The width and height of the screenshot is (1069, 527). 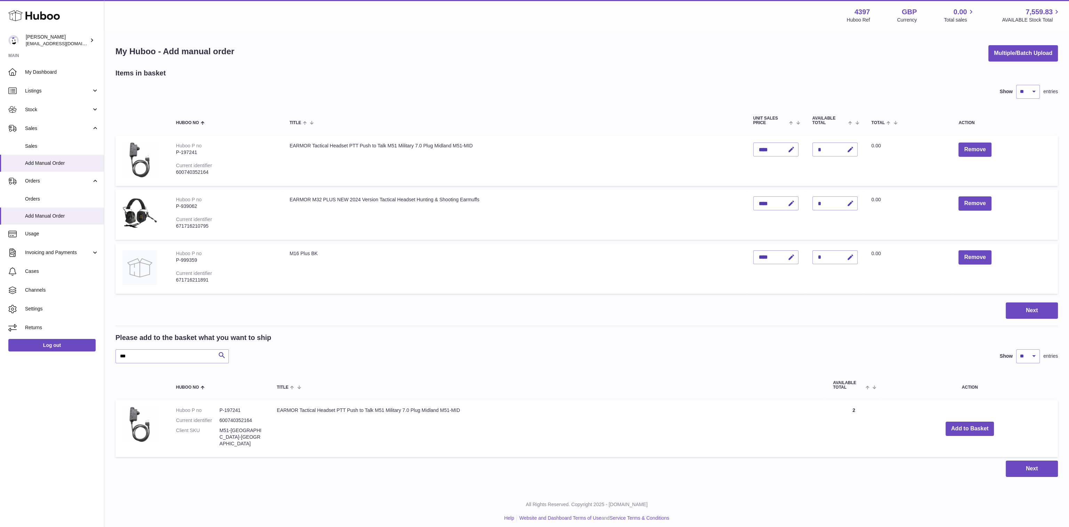 I want to click on th: Action, so click(x=969, y=385).